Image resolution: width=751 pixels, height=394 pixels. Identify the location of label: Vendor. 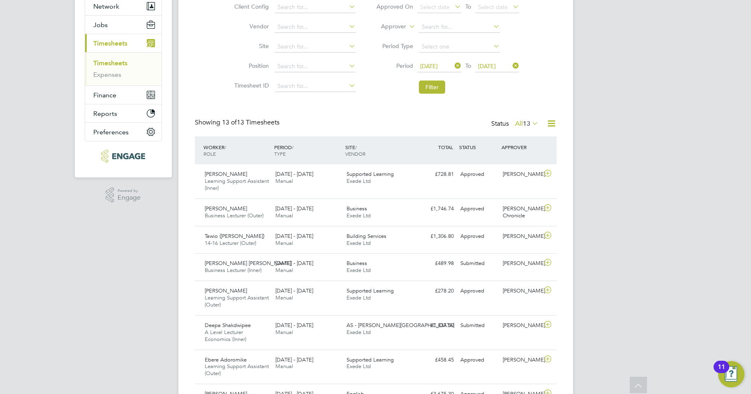
(250, 26).